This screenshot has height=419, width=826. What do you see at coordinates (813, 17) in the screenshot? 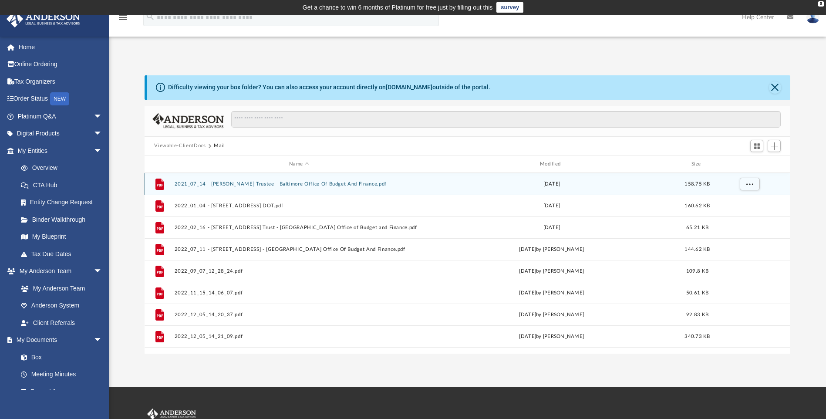
I see `img: User Pic` at bounding box center [813, 17].